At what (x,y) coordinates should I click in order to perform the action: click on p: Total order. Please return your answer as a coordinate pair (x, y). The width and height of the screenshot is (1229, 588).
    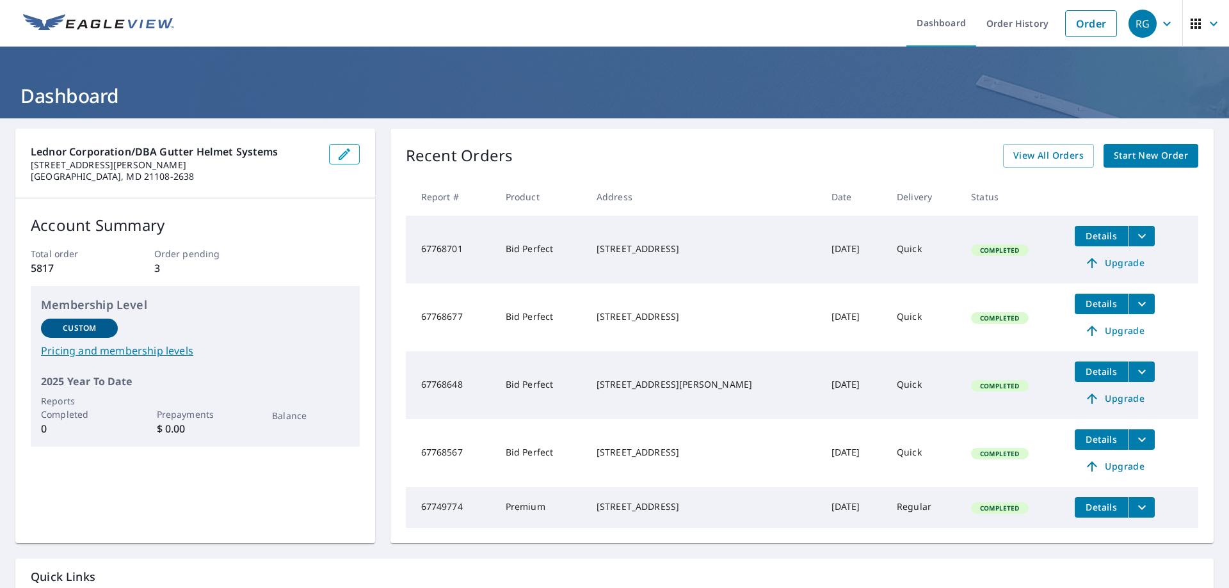
    Looking at the image, I should click on (72, 254).